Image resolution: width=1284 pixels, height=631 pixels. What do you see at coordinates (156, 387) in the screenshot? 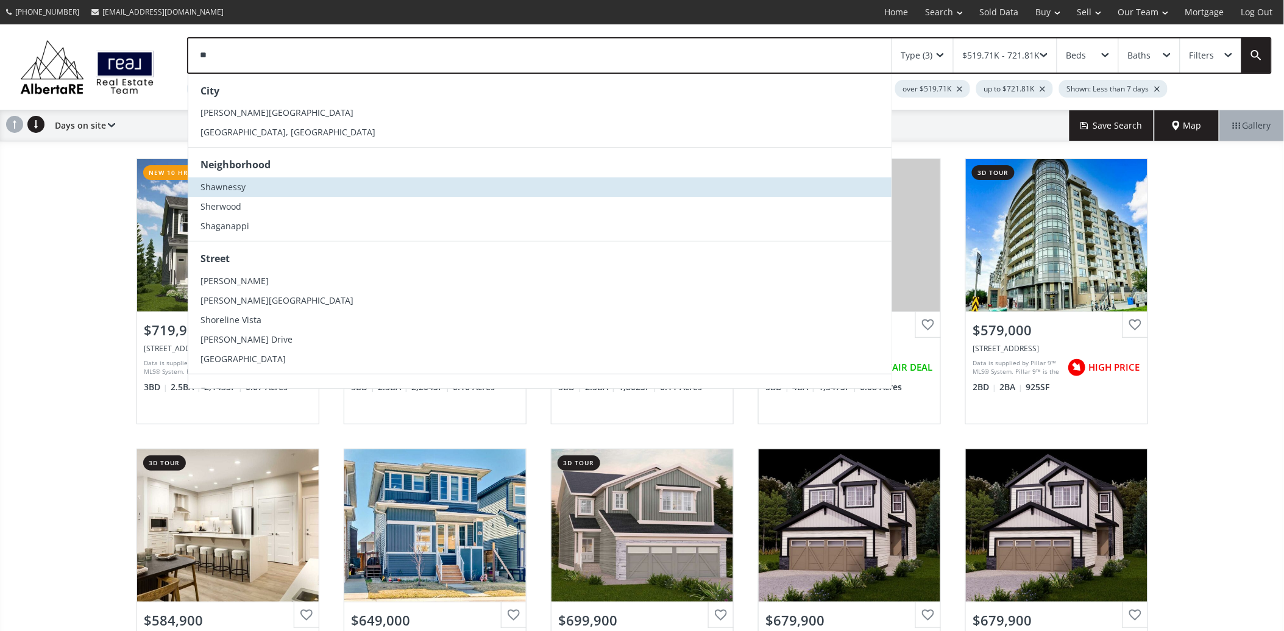
I see `span: 3 BD` at bounding box center [156, 387].